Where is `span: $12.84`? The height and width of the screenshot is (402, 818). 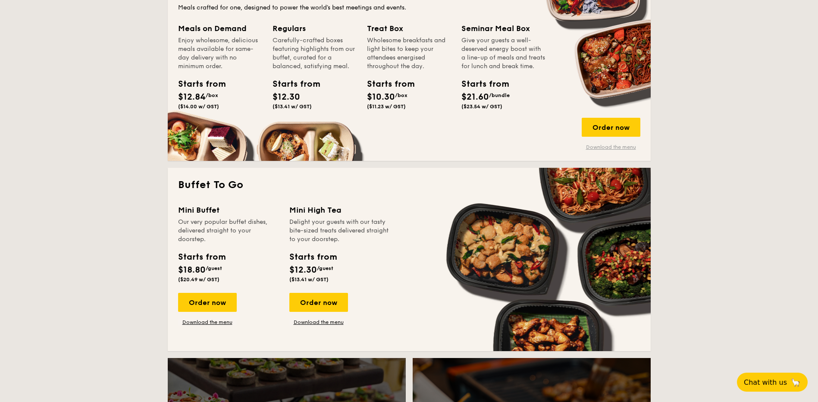
span: $12.84 is located at coordinates (192, 97).